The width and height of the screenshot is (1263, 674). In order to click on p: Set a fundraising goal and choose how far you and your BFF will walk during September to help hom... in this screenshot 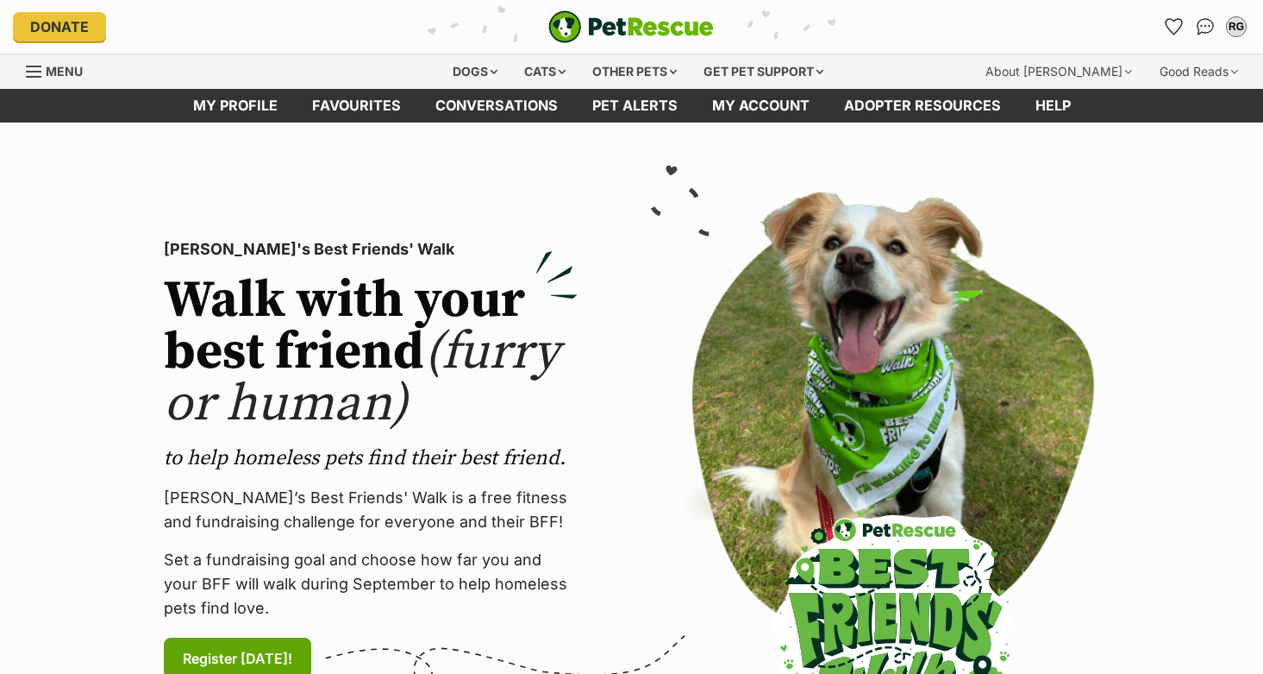, I will do `click(371, 584)`.